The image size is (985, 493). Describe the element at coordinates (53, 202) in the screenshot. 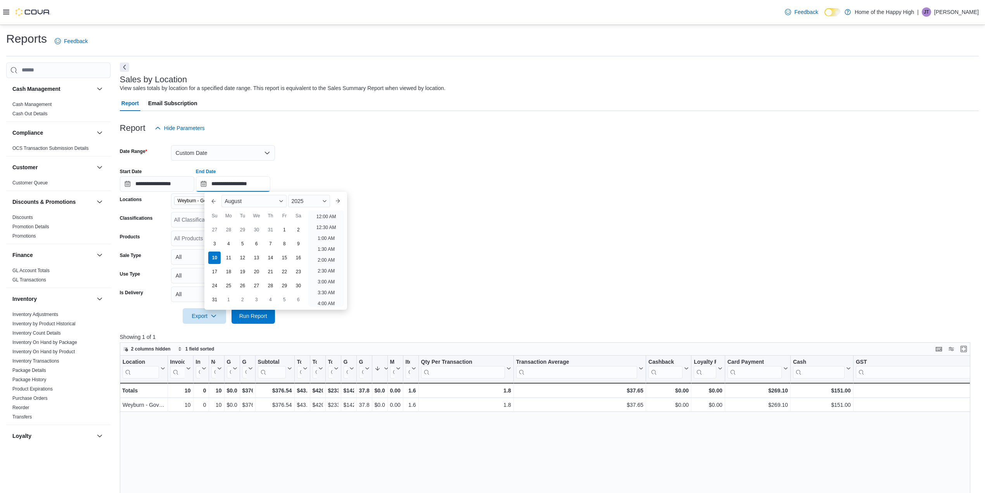

I see `button: Discounts & Promotions` at that location.